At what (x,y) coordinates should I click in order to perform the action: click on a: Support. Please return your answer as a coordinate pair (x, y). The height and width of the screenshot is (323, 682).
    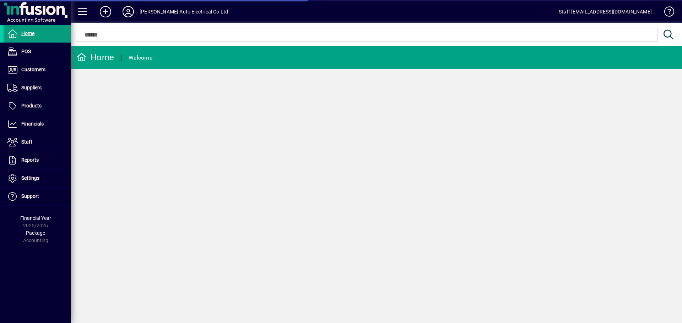
    Looking at the image, I should click on (37, 197).